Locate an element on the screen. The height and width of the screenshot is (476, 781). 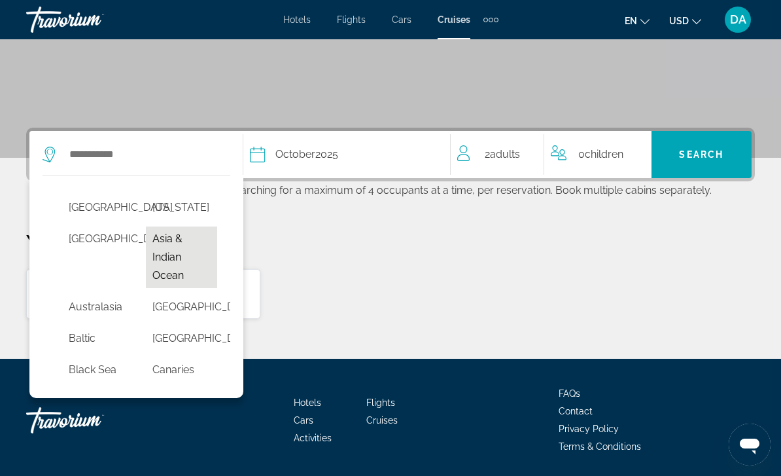
a: Contact is located at coordinates (576, 411).